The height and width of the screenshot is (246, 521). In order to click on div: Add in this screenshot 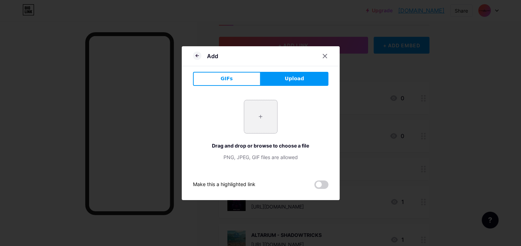, I will do `click(213, 56)`.